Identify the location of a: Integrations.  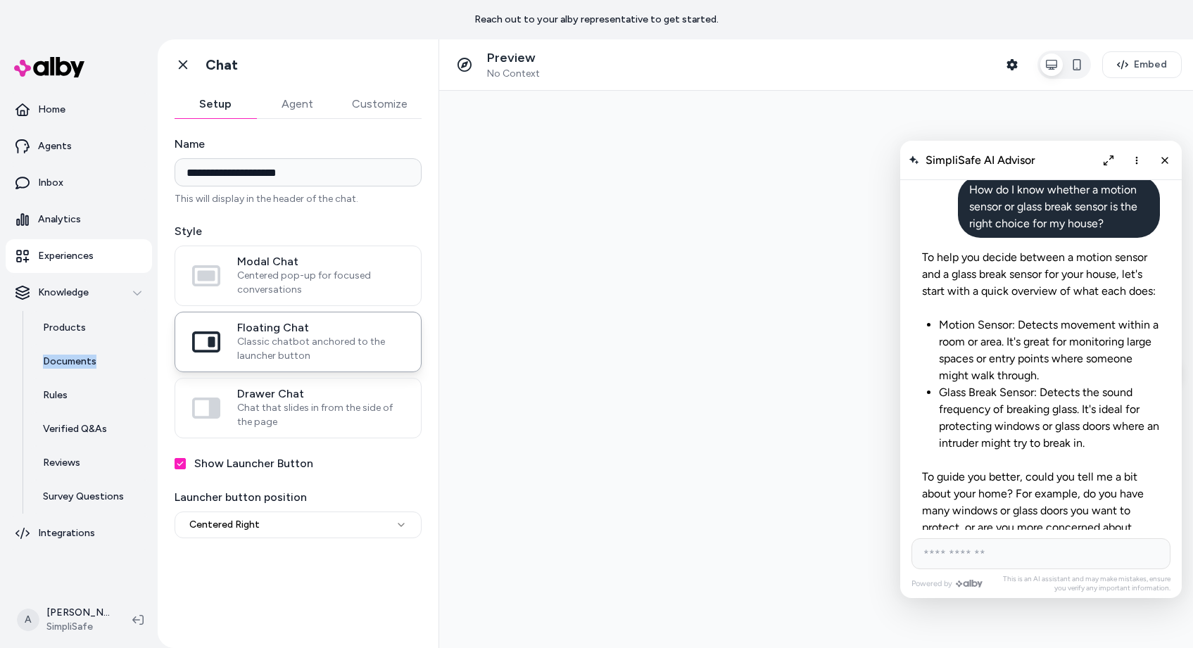
(79, 533).